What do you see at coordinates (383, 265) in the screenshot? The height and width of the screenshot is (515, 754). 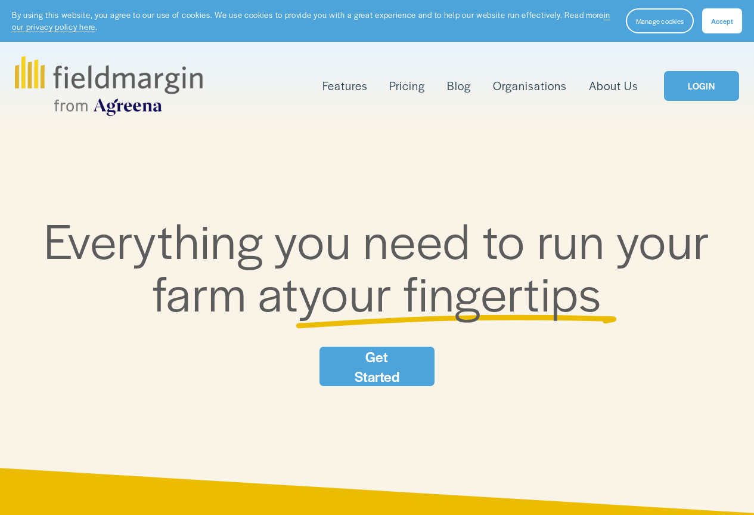 I see `span: Everything you need to run your farm at` at bounding box center [383, 265].